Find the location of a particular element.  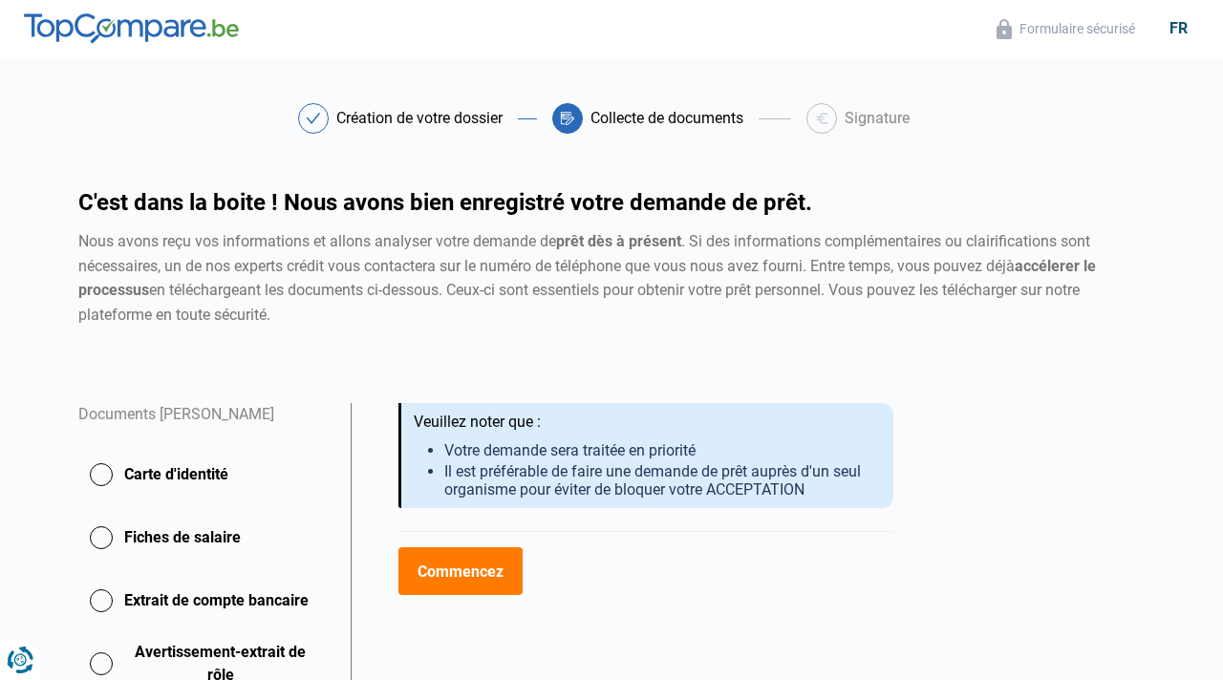

button: Carte d'identité is located at coordinates (203, 475).